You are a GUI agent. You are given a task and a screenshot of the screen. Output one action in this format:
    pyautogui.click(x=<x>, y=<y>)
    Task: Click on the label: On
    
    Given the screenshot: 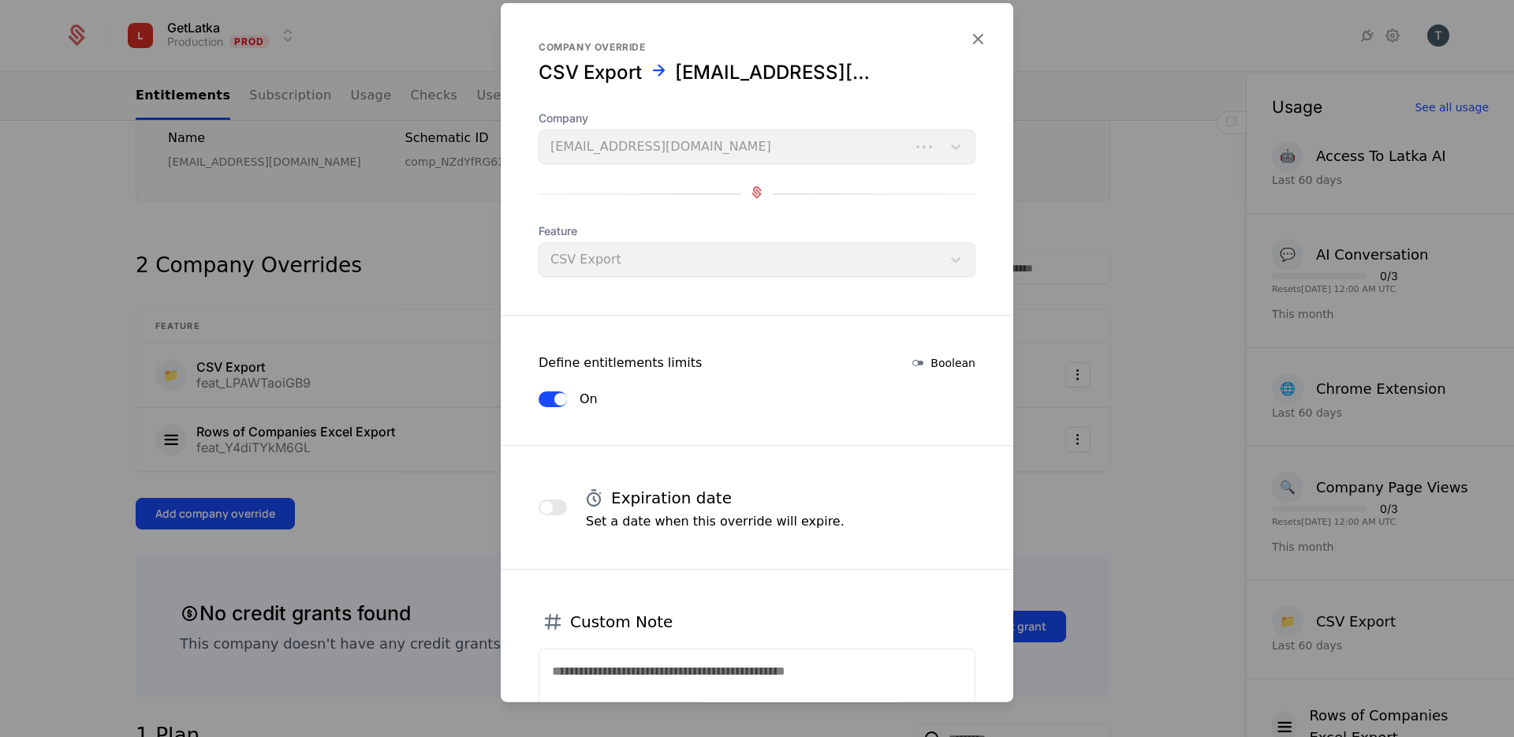 What is the action you would take?
    pyautogui.click(x=588, y=399)
    